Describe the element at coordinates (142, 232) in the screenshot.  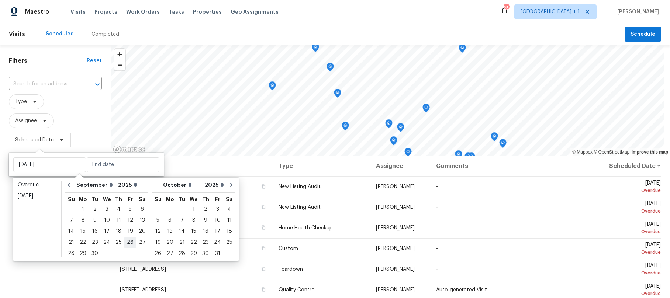
I see `div: Sat Sep 20 2025` at that location.